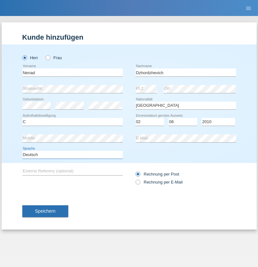 Image resolution: width=258 pixels, height=267 pixels. Describe the element at coordinates (45, 211) in the screenshot. I see `button: Speichern` at that location.